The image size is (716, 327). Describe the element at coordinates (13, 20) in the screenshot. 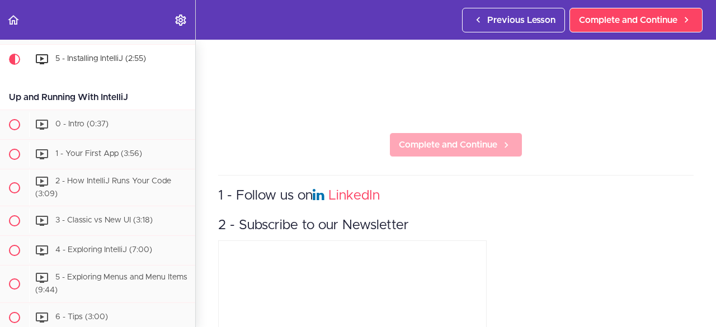

I see `svg: Back to course curriculum` at that location.